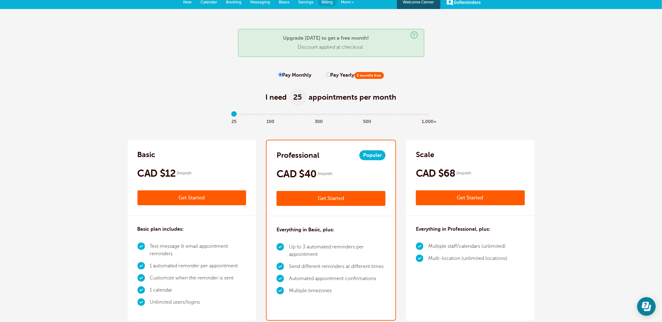 Image resolution: width=662 pixels, height=322 pixels. What do you see at coordinates (453, 229) in the screenshot?
I see `h3: Everything in Professional, plus:` at bounding box center [453, 229].